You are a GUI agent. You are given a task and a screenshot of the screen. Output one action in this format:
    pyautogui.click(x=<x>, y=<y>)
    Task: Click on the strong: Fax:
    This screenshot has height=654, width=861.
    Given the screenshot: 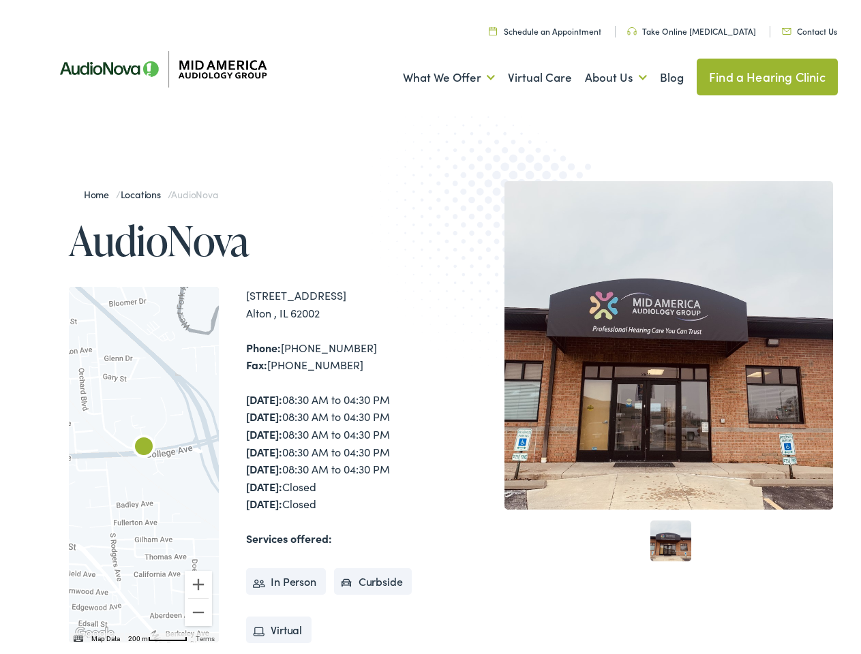 What is the action you would take?
    pyautogui.click(x=256, y=361)
    